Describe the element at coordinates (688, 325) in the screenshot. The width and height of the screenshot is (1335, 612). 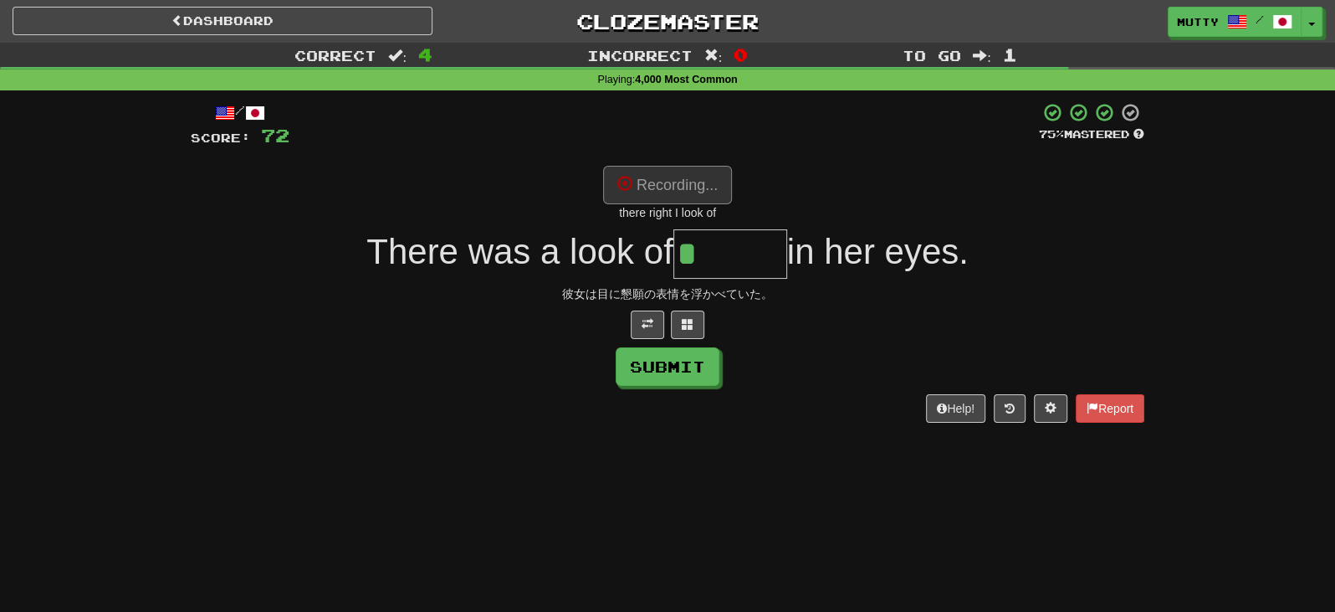
I see `button: Switch sentence to multiple choice alt+p` at that location.